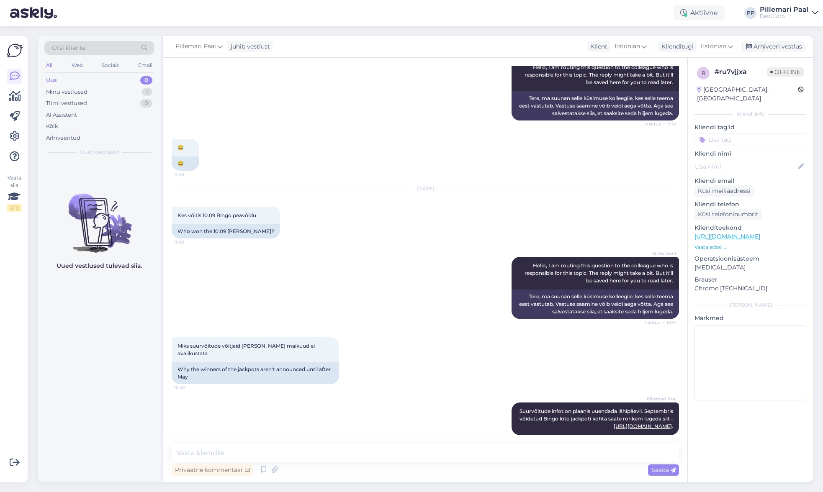  Describe the element at coordinates (15, 51) in the screenshot. I see `img: Askly Logo` at that location.